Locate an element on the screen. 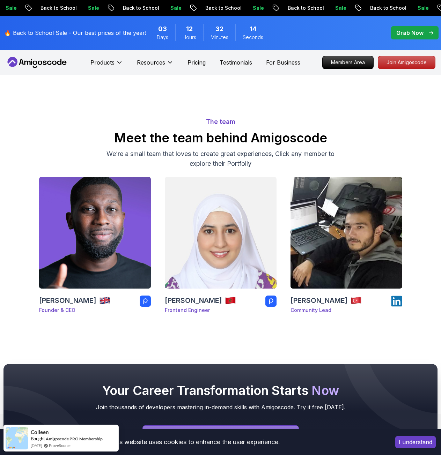  p: Testimonials is located at coordinates (236, 63).